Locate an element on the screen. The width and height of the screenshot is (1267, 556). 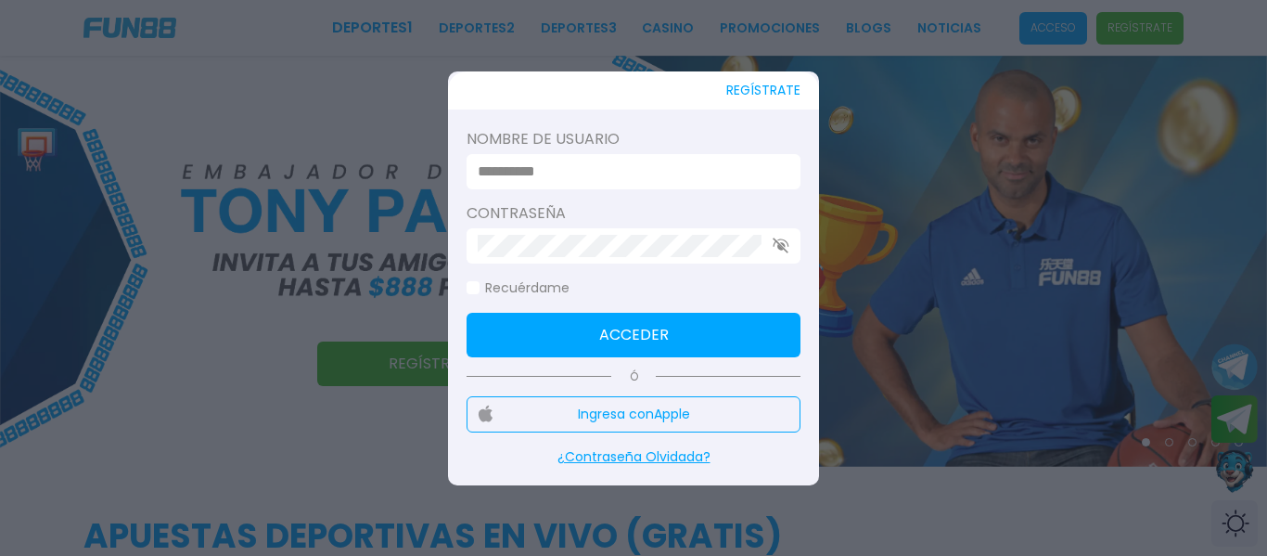
button: Ingresa conApple is located at coordinates (634, 414).